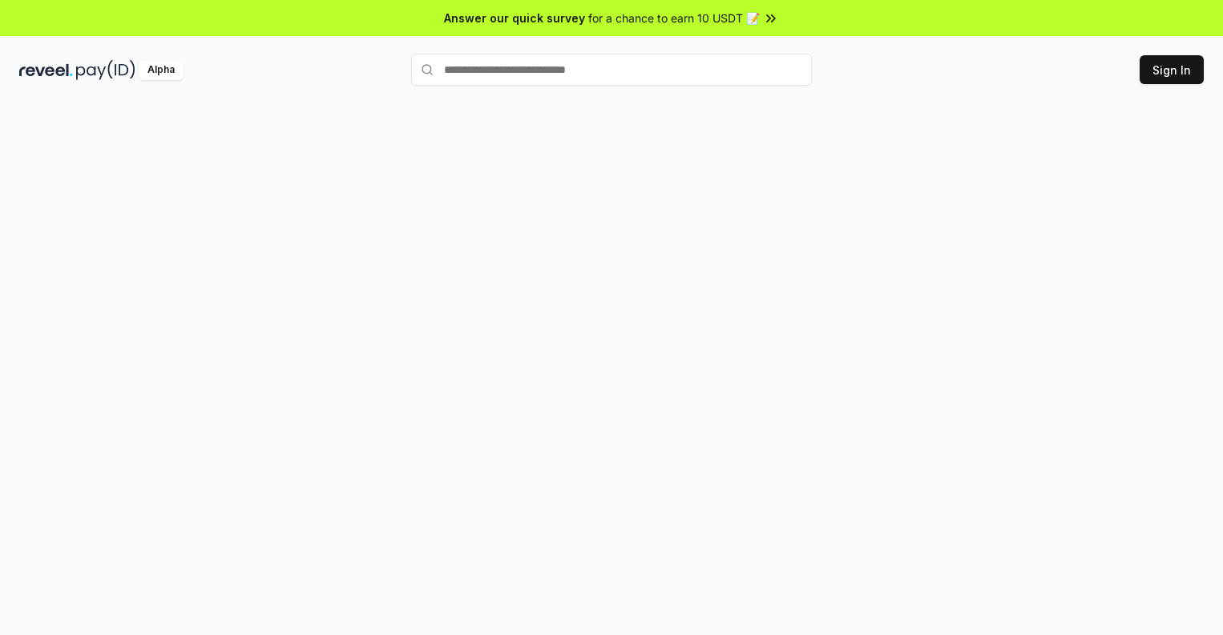 Image resolution: width=1223 pixels, height=635 pixels. I want to click on span: for a chance to earn 10 USDT 📝, so click(674, 18).